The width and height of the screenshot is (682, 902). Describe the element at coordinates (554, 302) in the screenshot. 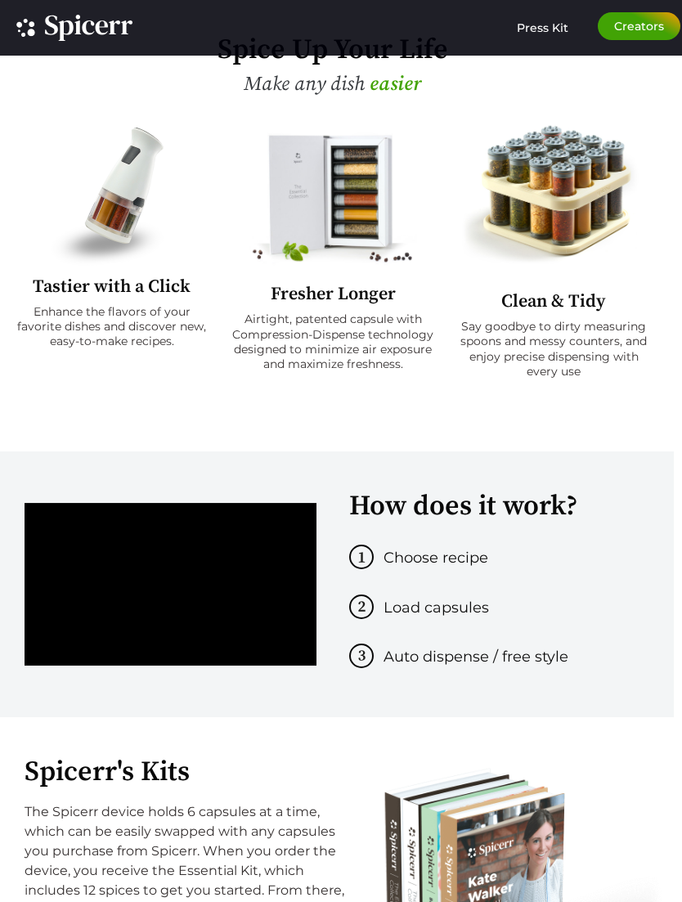

I see `h2: Clean & Tidy` at that location.